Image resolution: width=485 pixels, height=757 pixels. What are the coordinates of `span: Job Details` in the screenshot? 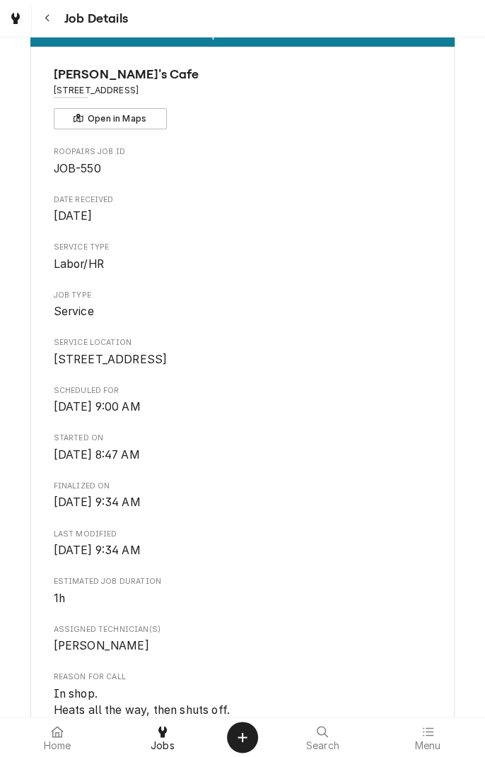 It's located at (94, 18).